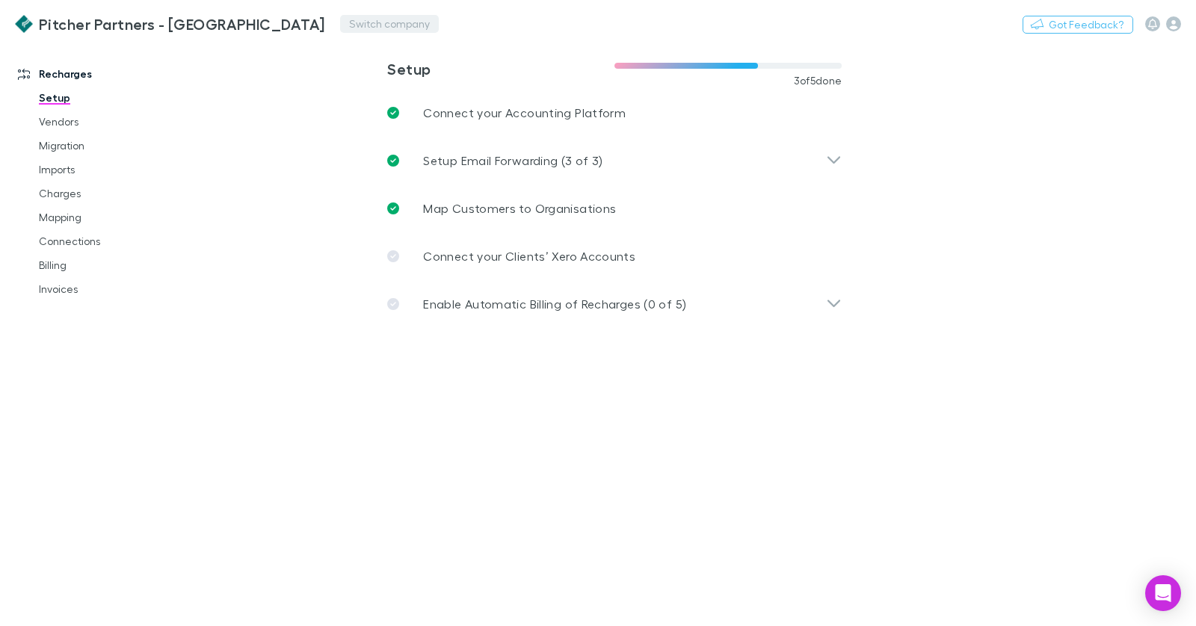 This screenshot has height=626, width=1196. What do you see at coordinates (501, 69) in the screenshot?
I see `h3: Setup` at bounding box center [501, 69].